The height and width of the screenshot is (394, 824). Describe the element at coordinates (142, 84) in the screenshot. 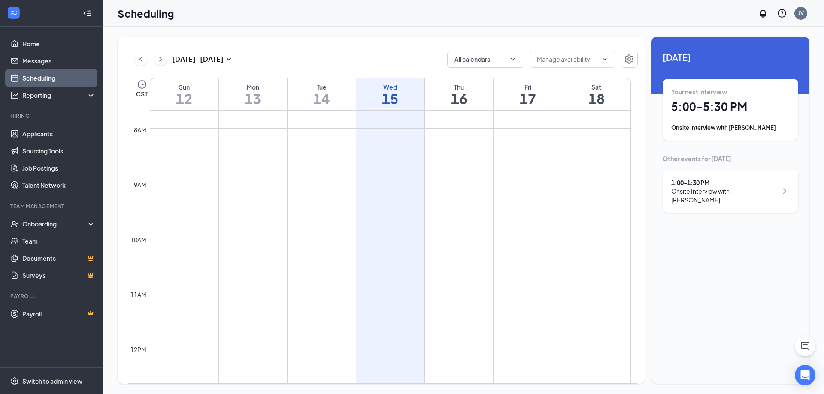

I see `svg: Clock` at that location.